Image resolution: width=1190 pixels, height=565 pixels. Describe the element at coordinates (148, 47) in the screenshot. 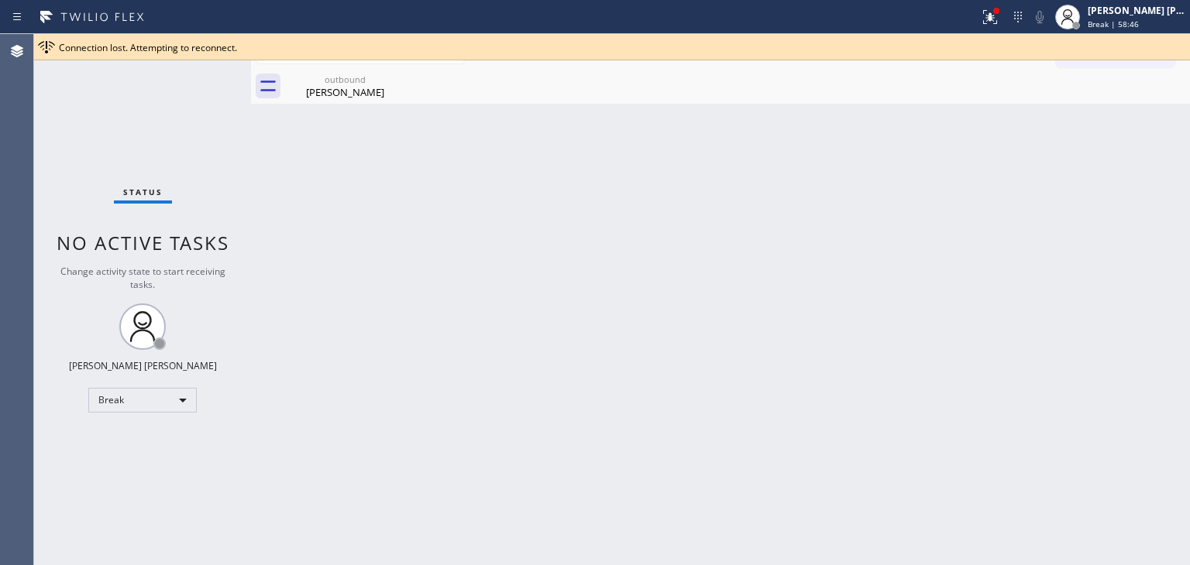

I see `span: Connection lost. Attempting to reconnect.` at that location.